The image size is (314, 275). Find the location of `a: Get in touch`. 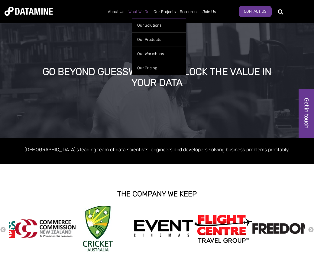

a: Get in touch is located at coordinates (306, 113).